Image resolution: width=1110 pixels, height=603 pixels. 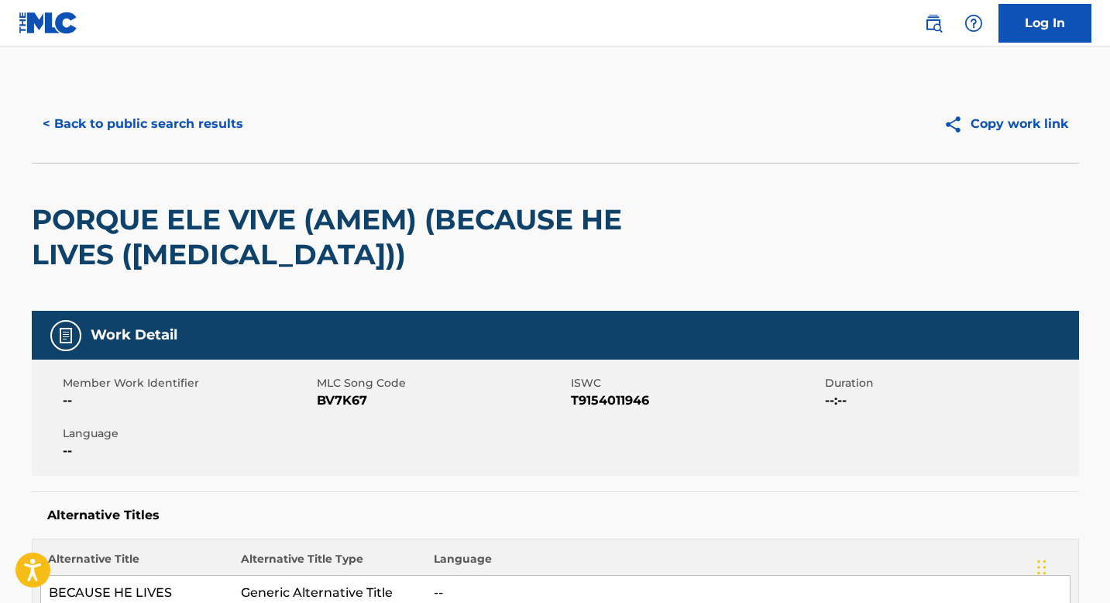 What do you see at coordinates (441, 383) in the screenshot?
I see `span: MLC Song Code` at bounding box center [441, 383].